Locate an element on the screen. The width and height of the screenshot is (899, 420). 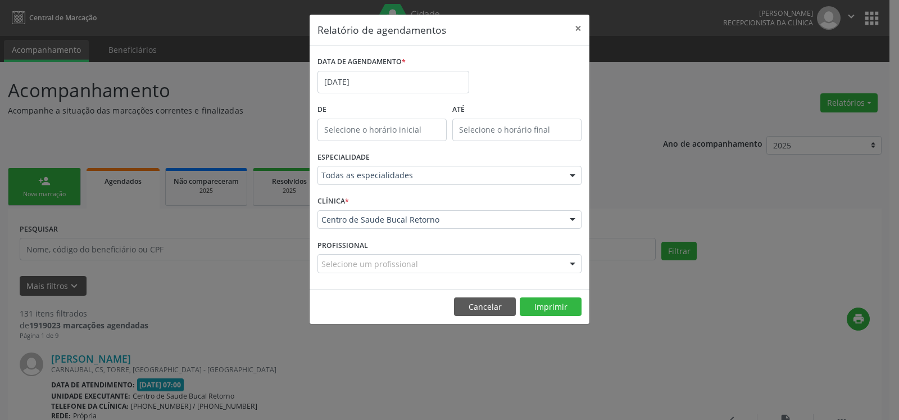
span: Centro de Saude Bucal Retorno is located at coordinates (440, 220).